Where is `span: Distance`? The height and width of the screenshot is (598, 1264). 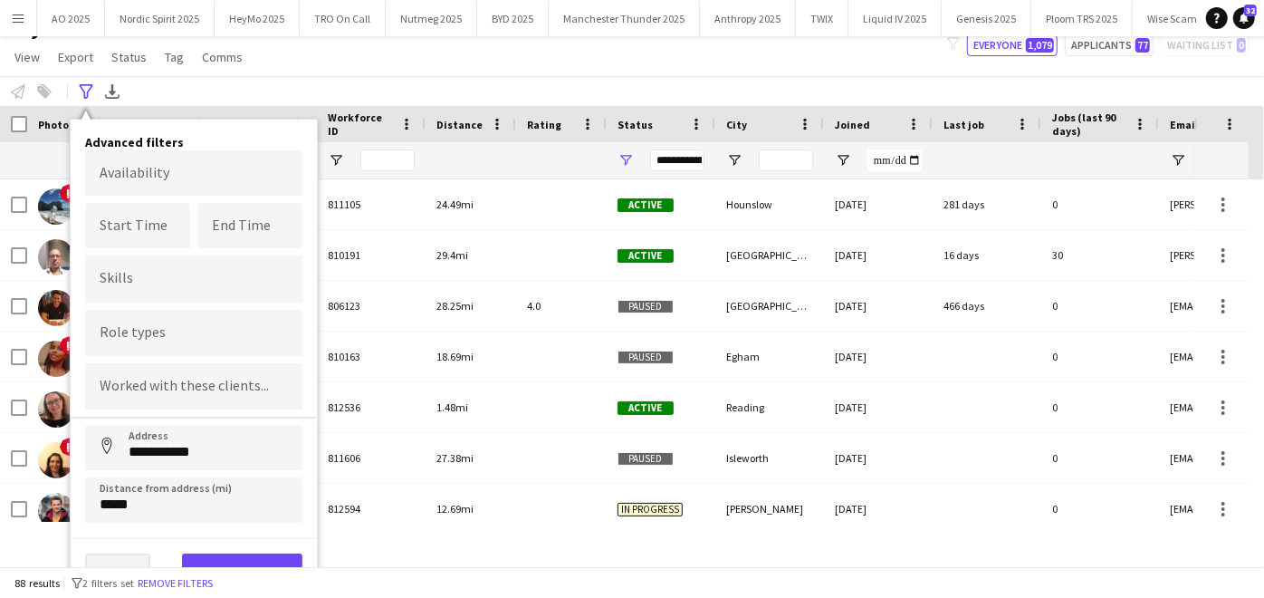
span: Distance is located at coordinates (459, 124).